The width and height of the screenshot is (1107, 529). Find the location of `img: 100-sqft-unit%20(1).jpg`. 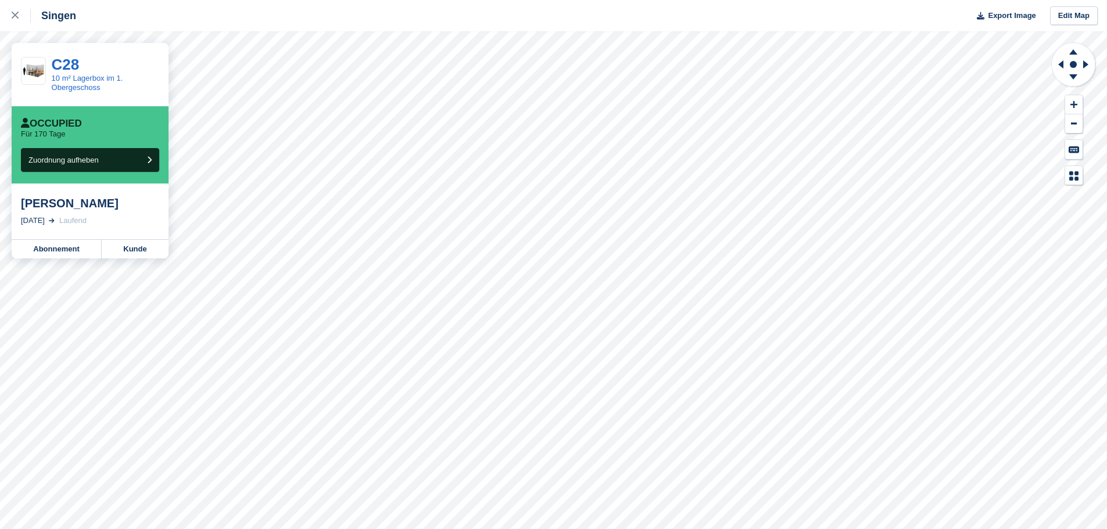

img: 100-sqft-unit%20(1).jpg is located at coordinates (33, 71).